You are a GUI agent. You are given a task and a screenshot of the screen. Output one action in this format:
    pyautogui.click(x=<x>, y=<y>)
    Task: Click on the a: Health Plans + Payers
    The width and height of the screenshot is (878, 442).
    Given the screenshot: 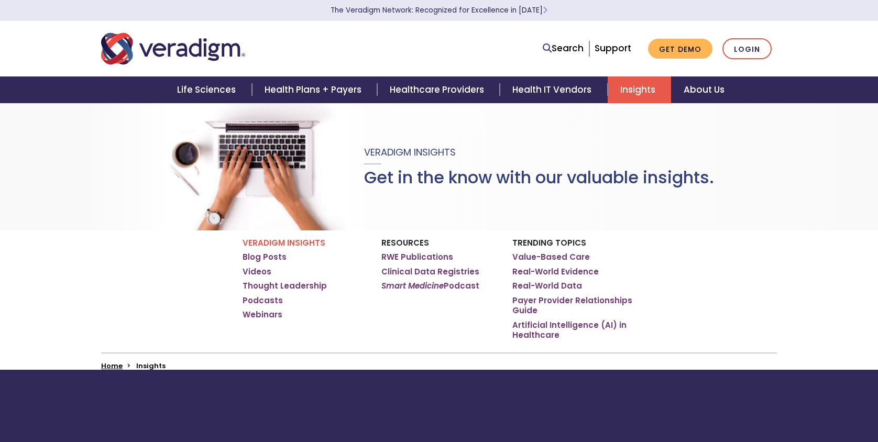 What is the action you would take?
    pyautogui.click(x=314, y=90)
    